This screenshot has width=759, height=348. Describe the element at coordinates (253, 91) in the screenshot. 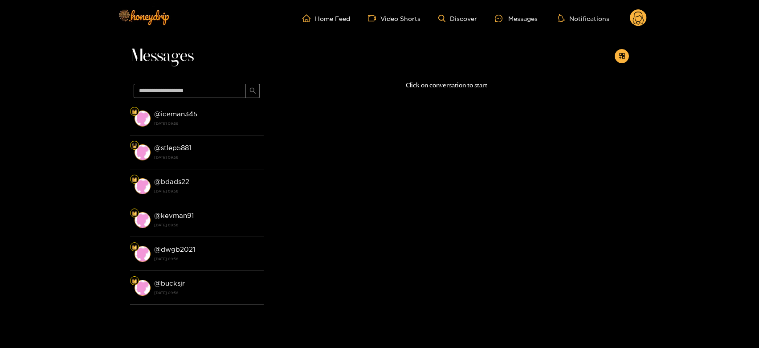

I see `span: search` at that location.